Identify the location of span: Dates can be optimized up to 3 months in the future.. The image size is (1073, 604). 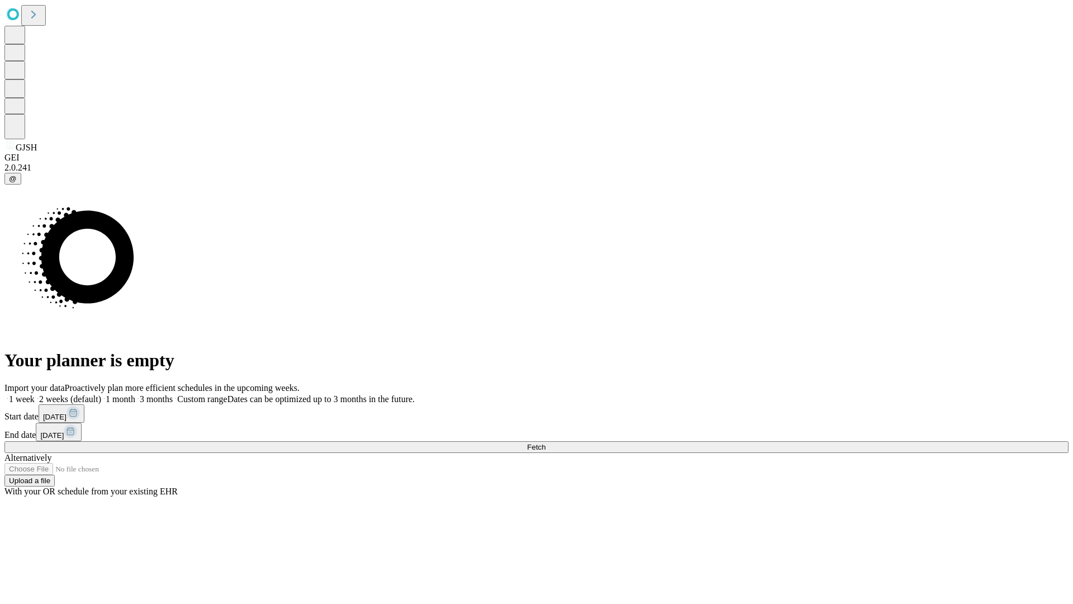
(321, 399).